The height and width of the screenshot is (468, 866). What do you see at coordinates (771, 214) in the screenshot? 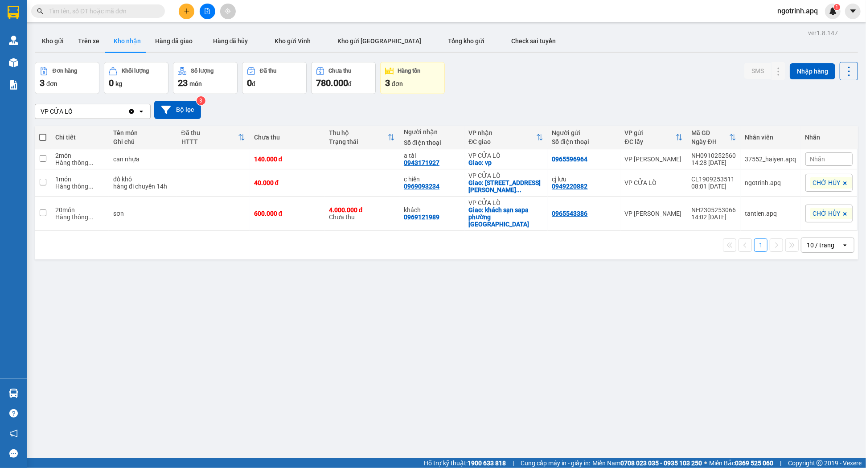
I see `div: tantien.apq` at bounding box center [771, 214].